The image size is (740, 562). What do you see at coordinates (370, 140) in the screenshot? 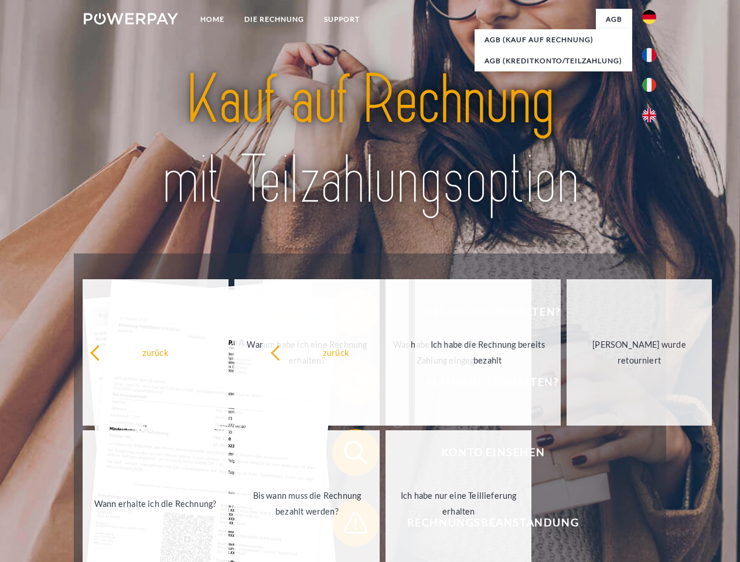
I see `img: title-powerpay_de.svg` at bounding box center [370, 140].